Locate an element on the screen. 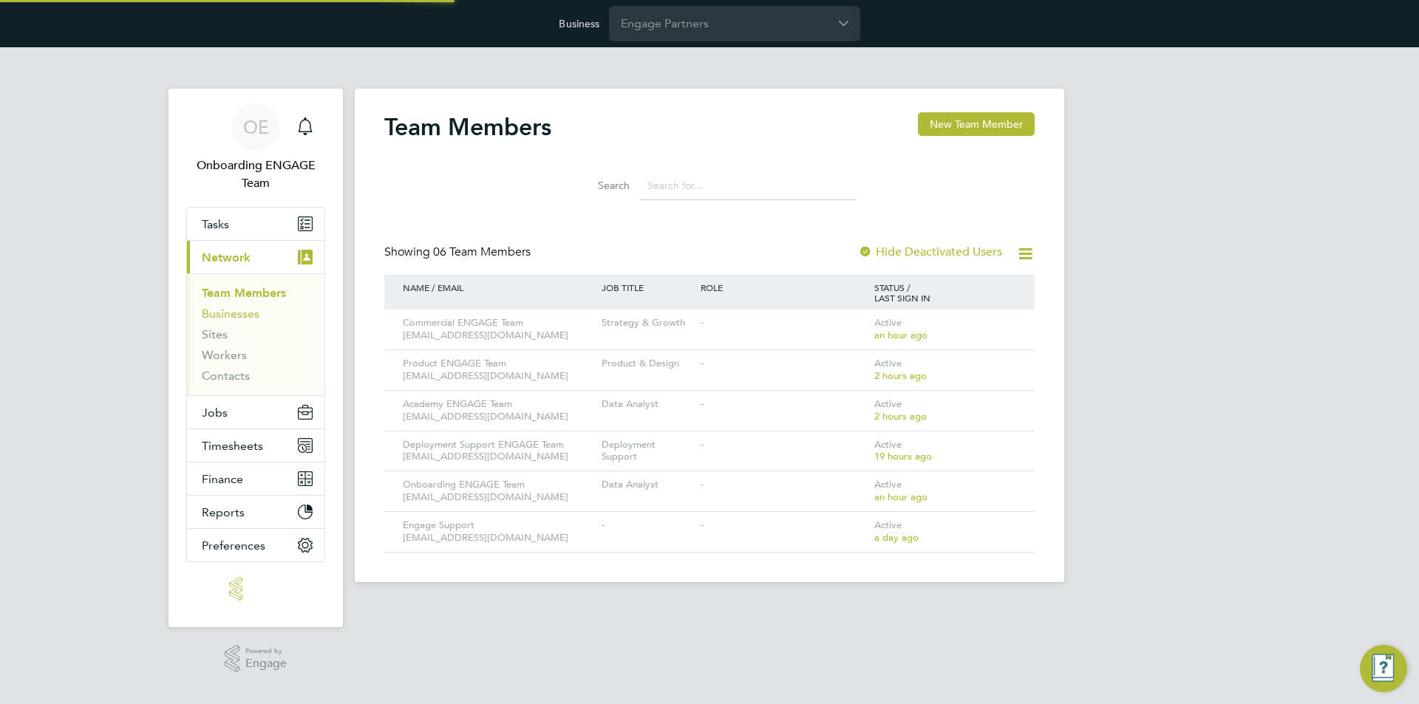 The width and height of the screenshot is (1419, 704). div: Network is located at coordinates (256, 334).